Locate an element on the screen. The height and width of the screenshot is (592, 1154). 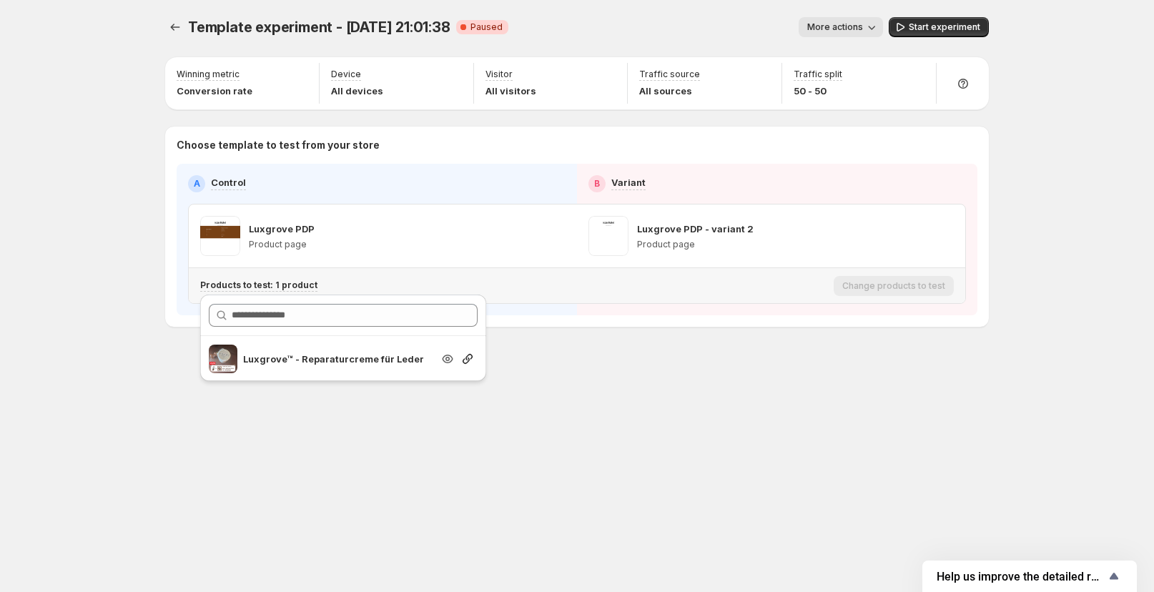
ul: Search for and select a customer segment is located at coordinates (343, 359).